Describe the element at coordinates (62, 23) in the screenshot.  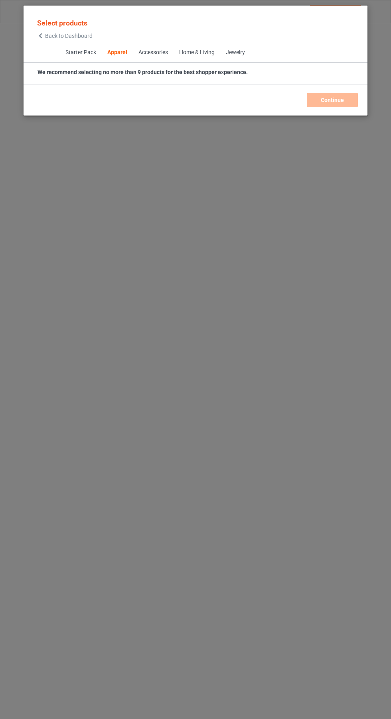
I see `span: Select products` at that location.